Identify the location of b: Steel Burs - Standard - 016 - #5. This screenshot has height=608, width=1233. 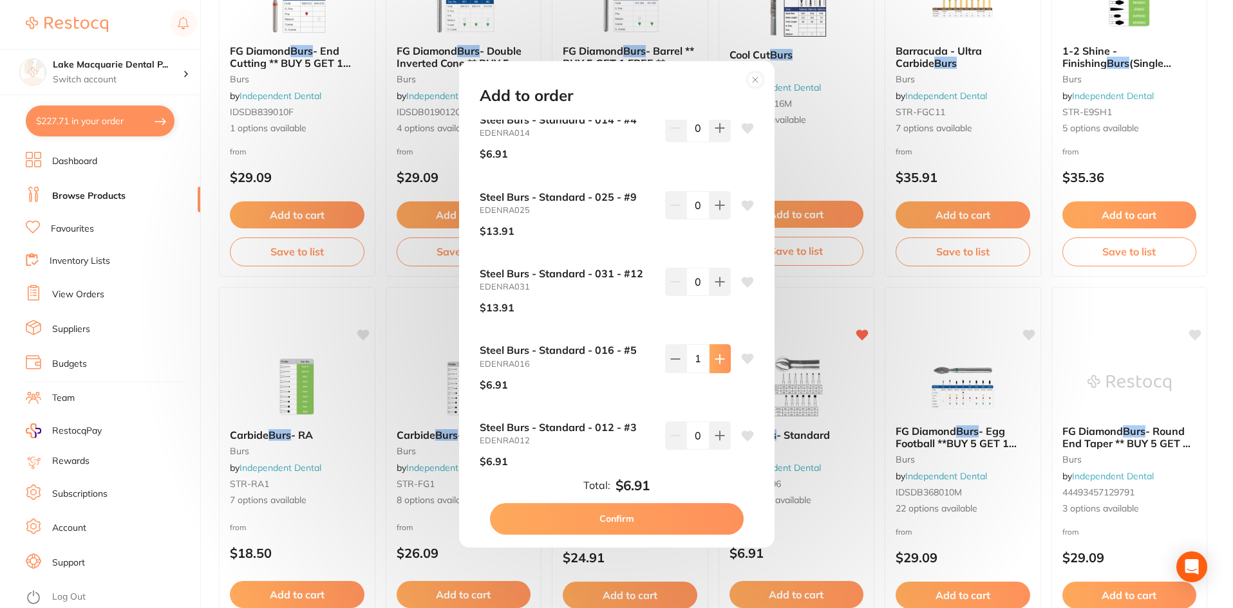
(567, 350).